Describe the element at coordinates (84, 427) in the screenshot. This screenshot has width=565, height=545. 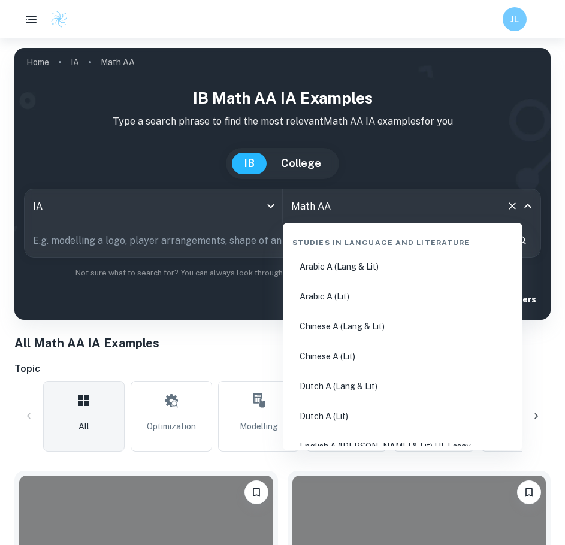
I see `span: All` at that location.